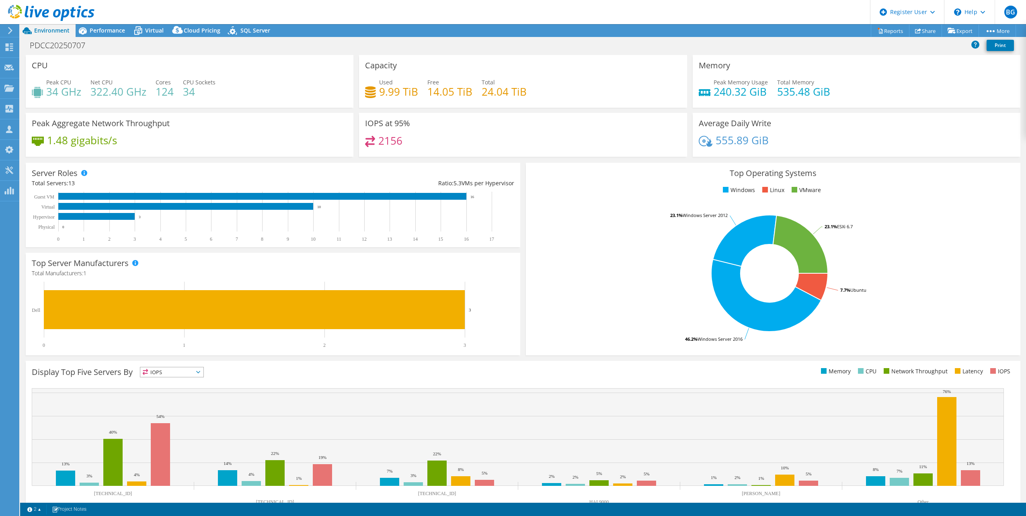 The width and height of the screenshot is (1026, 516). Describe the element at coordinates (968, 371) in the screenshot. I see `li: Latency` at that location.